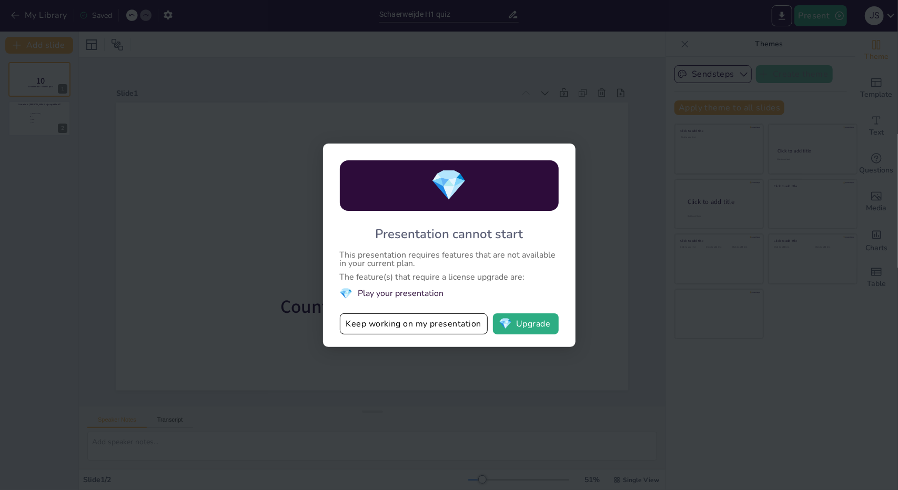 The height and width of the screenshot is (490, 898). I want to click on div: This presentation requires features that are not available in your current plan., so click(449, 259).